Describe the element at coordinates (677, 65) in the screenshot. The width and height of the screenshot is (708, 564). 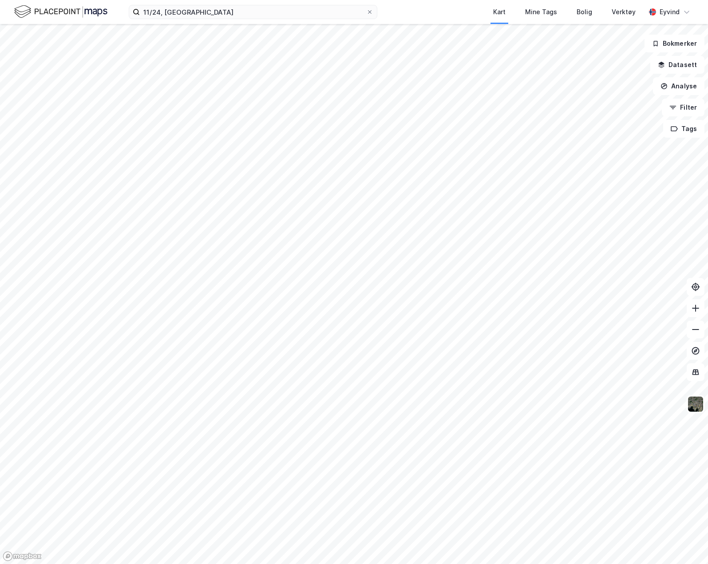
I see `button: Datasett` at that location.